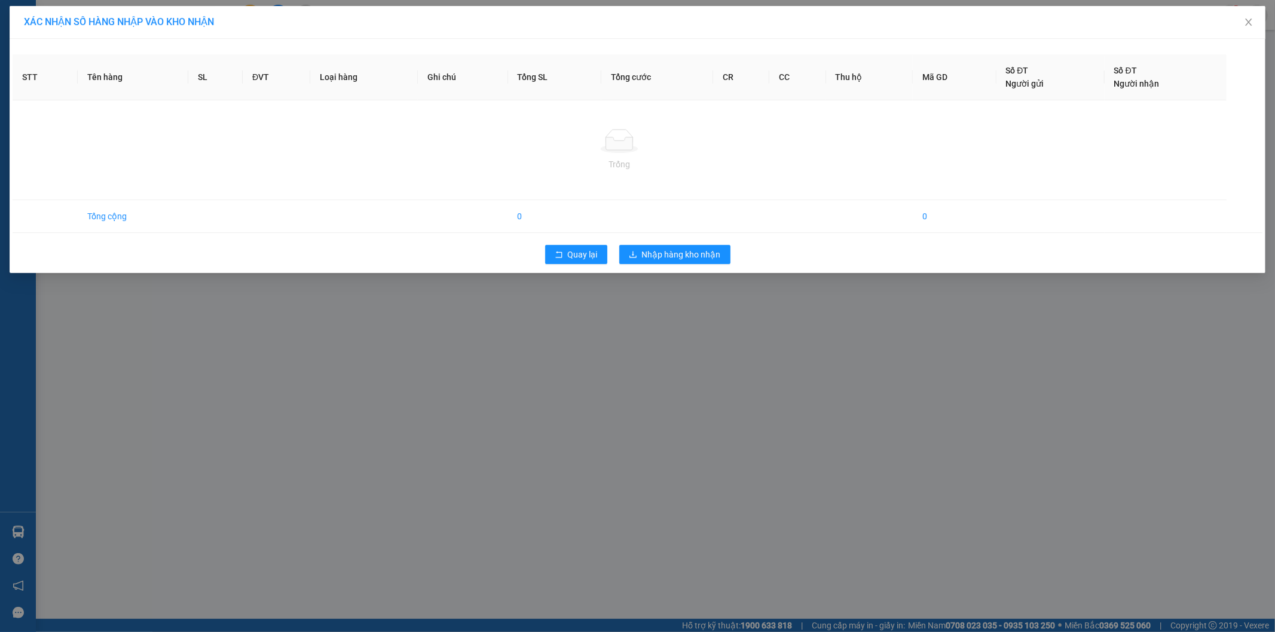  What do you see at coordinates (675, 255) in the screenshot?
I see `button: downloadNhập hàng kho nhận` at bounding box center [675, 255].